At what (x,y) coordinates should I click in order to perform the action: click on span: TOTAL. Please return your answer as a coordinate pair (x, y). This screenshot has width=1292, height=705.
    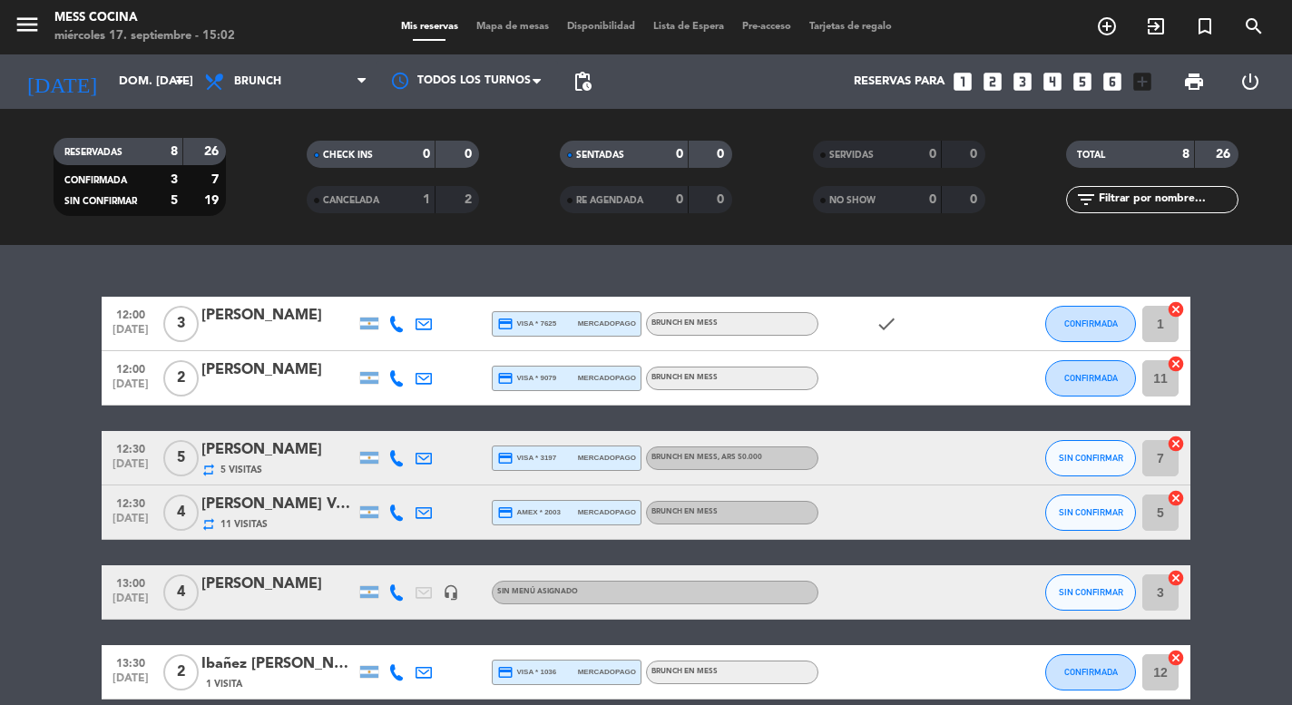
    Looking at the image, I should click on (1091, 155).